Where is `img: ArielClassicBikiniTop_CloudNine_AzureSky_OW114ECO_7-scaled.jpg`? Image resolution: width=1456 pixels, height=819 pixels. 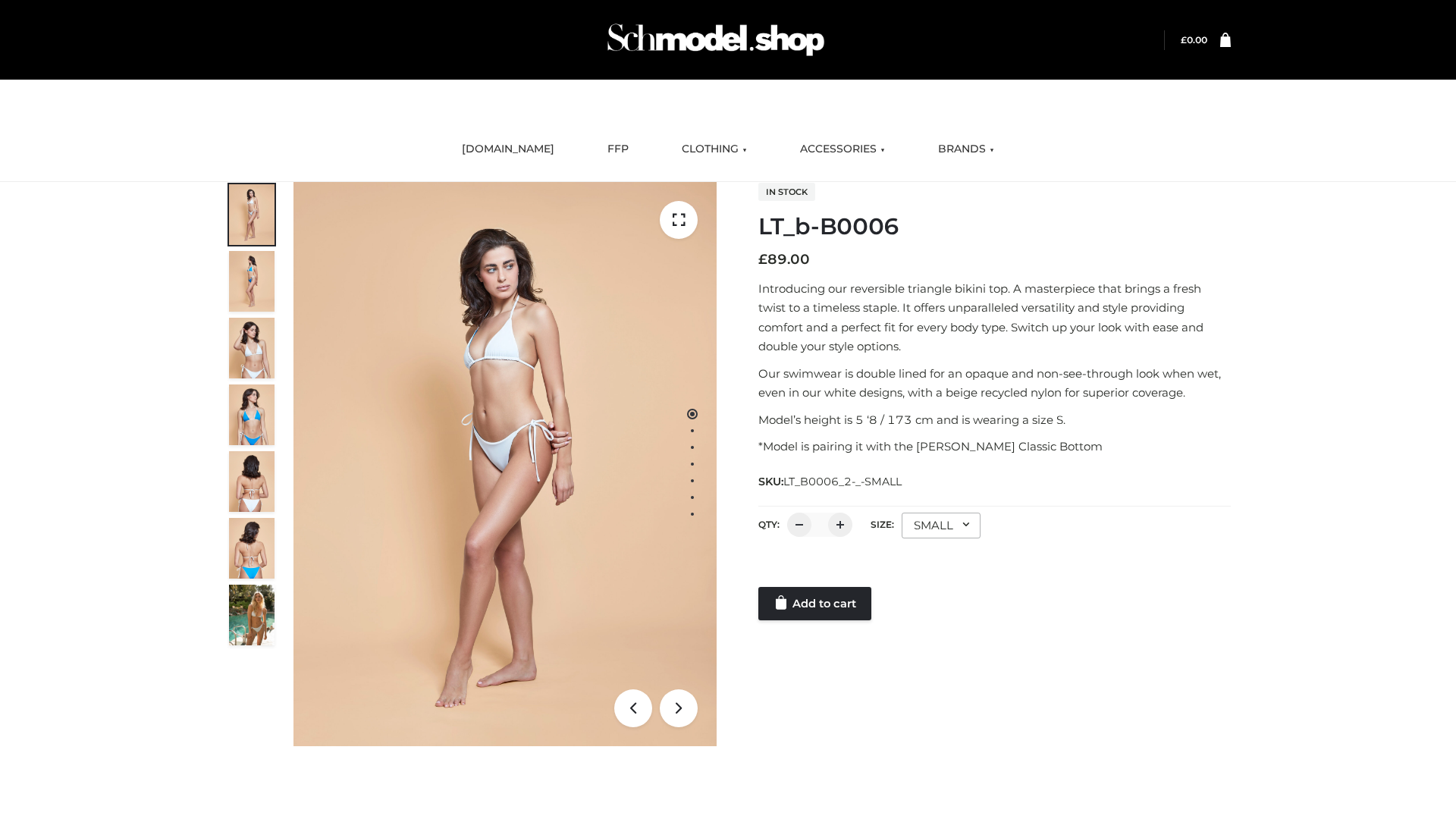
img: ArielClassicBikiniTop_CloudNine_AzureSky_OW114ECO_7-scaled.jpg is located at coordinates (252, 482).